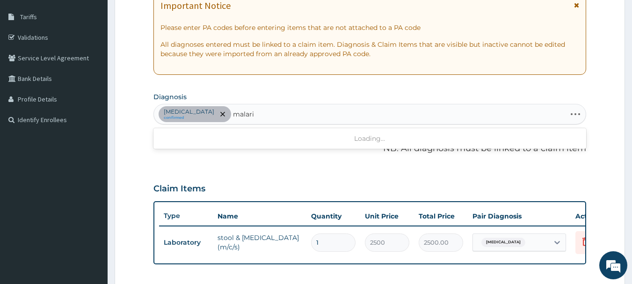 The image size is (632, 284). I want to click on th: Type, so click(186, 216).